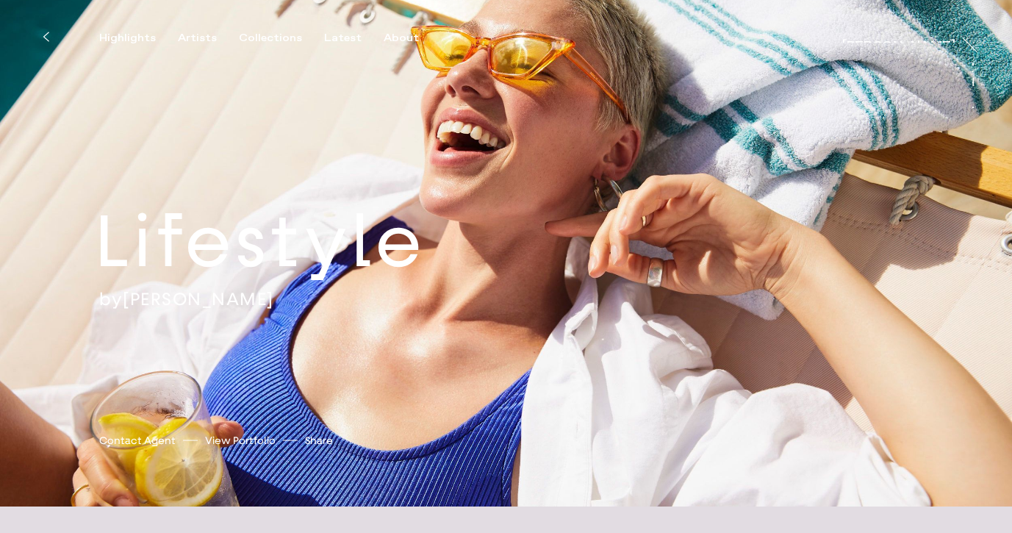 The image size is (1012, 533). I want to click on h2: Lifestyle, so click(309, 242).